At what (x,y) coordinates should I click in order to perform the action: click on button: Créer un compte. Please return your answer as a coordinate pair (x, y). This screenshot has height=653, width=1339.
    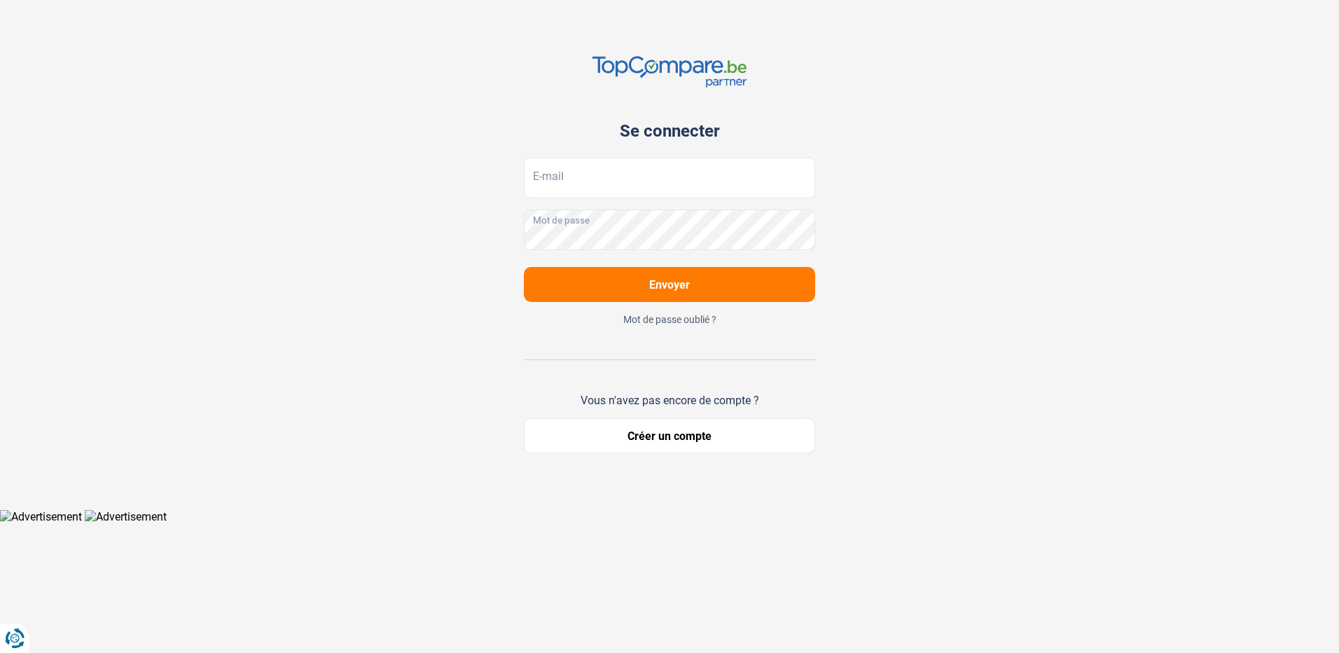
    Looking at the image, I should click on (670, 436).